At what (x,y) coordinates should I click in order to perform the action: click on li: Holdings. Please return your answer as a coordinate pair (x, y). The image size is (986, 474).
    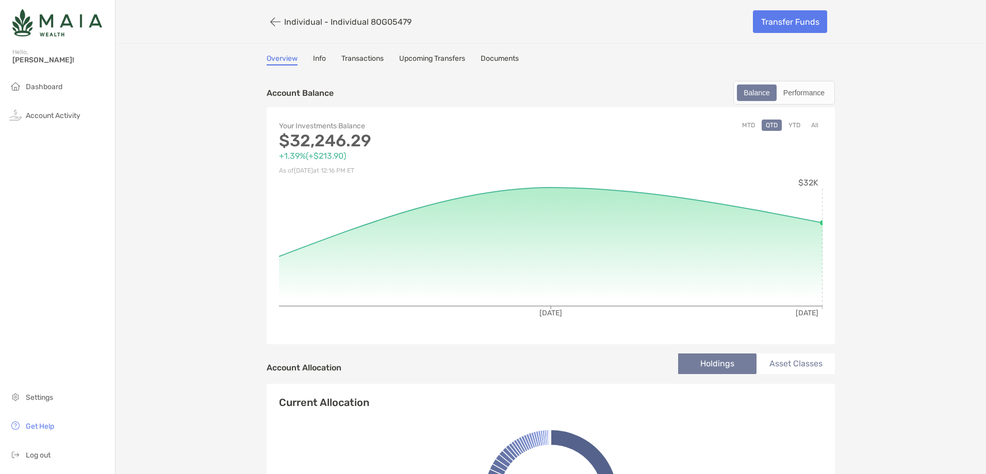
    Looking at the image, I should click on (717, 364).